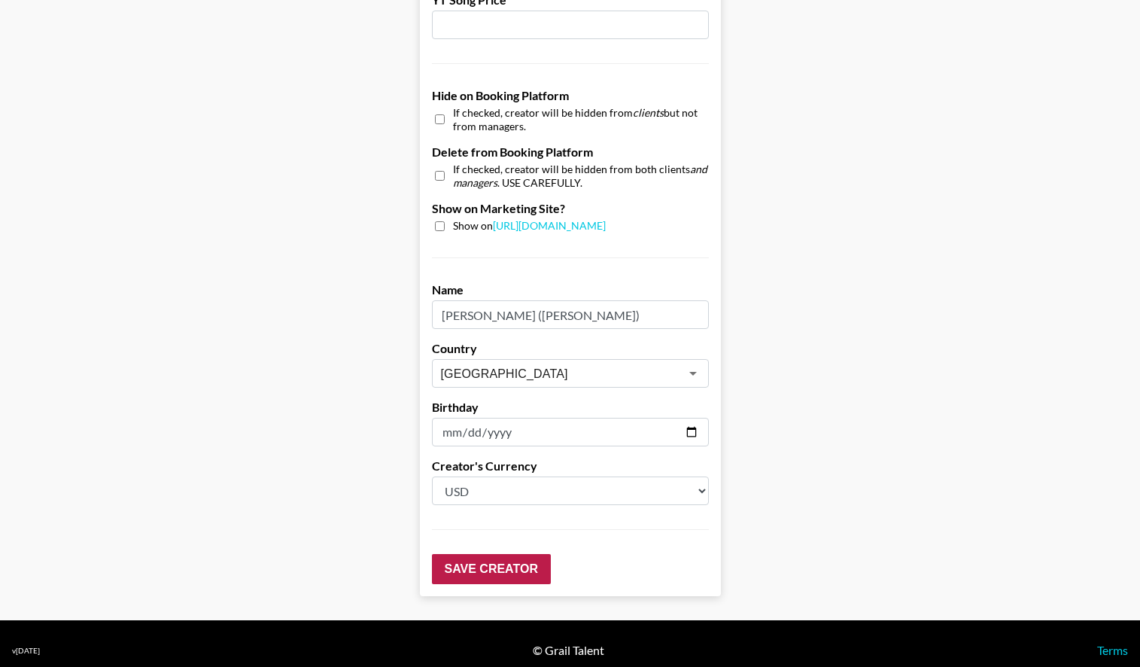 This screenshot has width=1140, height=667. Describe the element at coordinates (568, 650) in the screenshot. I see `div: © Grail Talent` at that location.